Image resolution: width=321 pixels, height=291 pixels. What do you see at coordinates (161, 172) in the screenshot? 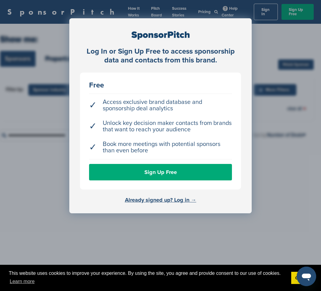
I see `a: Sign Up Free` at bounding box center [161, 172].